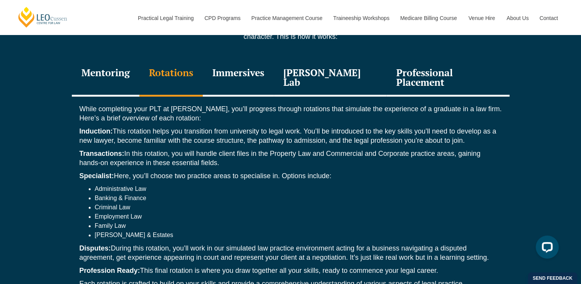 The height and width of the screenshot is (284, 581). Describe the element at coordinates (171, 78) in the screenshot. I see `div: Rotations` at that location.